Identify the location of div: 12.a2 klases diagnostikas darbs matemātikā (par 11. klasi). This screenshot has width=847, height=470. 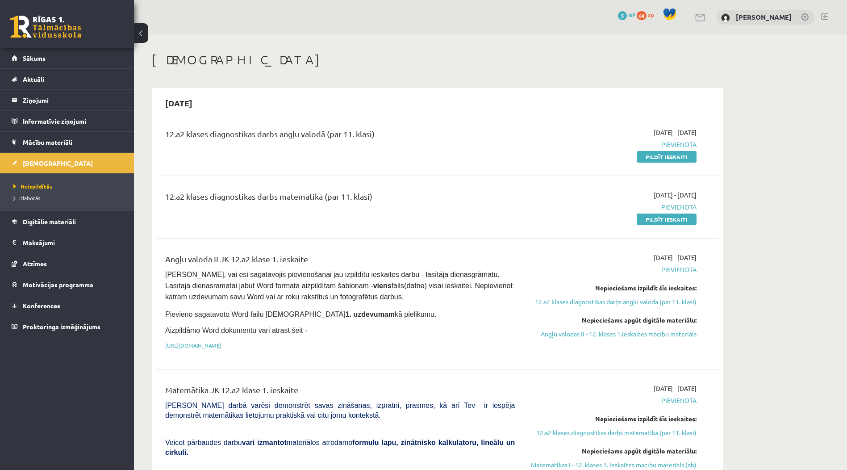
(340, 198).